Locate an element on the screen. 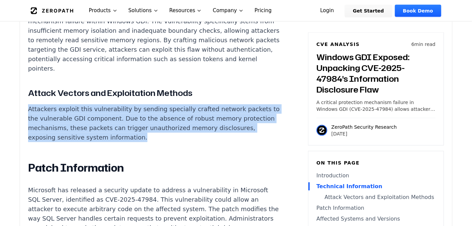 The height and width of the screenshot is (226, 472). p: CVE-2025-47984 is categorized under CWE-693, indicating a protection mechanism failure within Win... is located at coordinates (154, 40).